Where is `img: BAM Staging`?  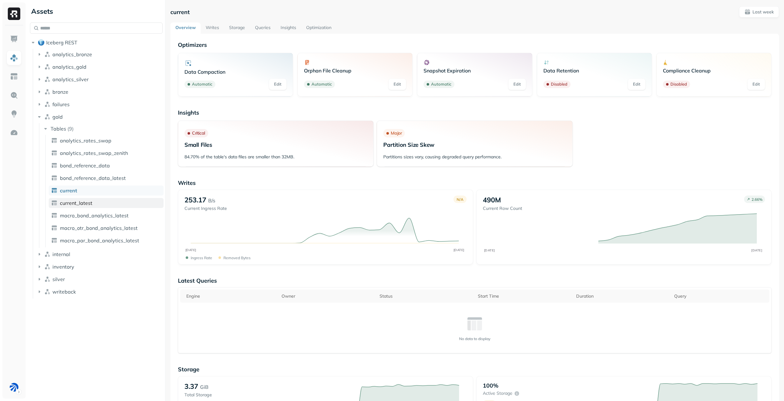
img: BAM Staging is located at coordinates (14, 387).